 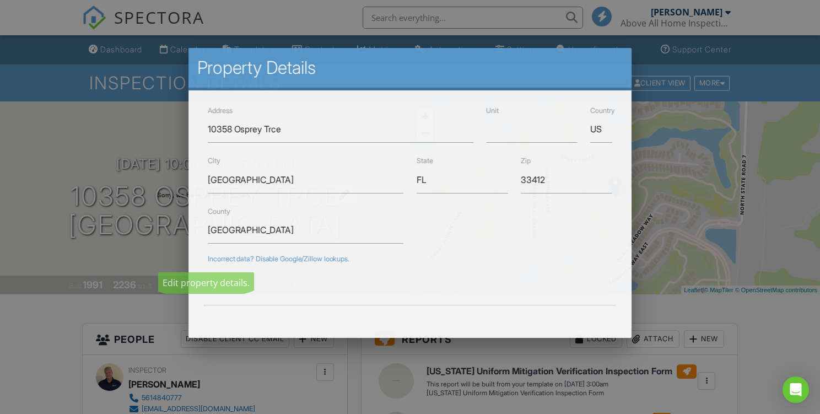 I want to click on label: State, so click(x=424, y=160).